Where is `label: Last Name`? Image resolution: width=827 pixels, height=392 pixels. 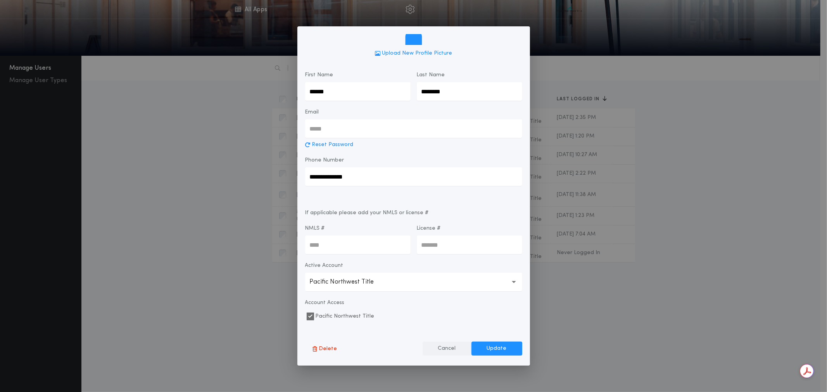 label: Last Name is located at coordinates (431, 75).